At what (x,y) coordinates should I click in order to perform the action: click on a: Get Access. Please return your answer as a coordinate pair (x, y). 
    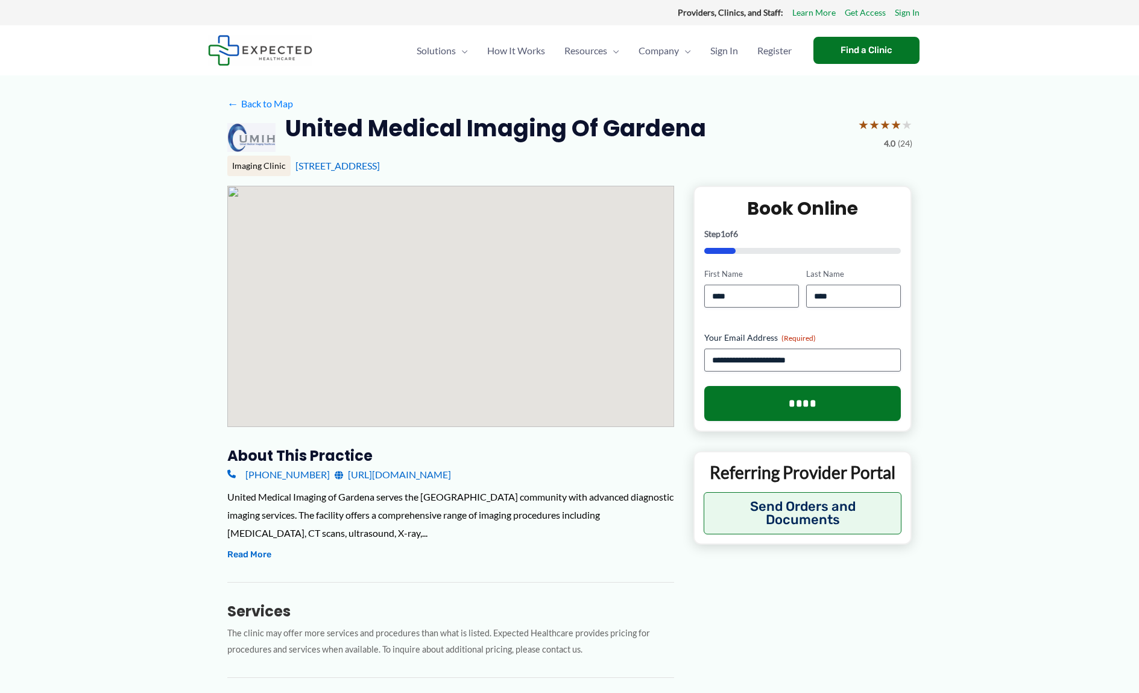
    Looking at the image, I should click on (865, 13).